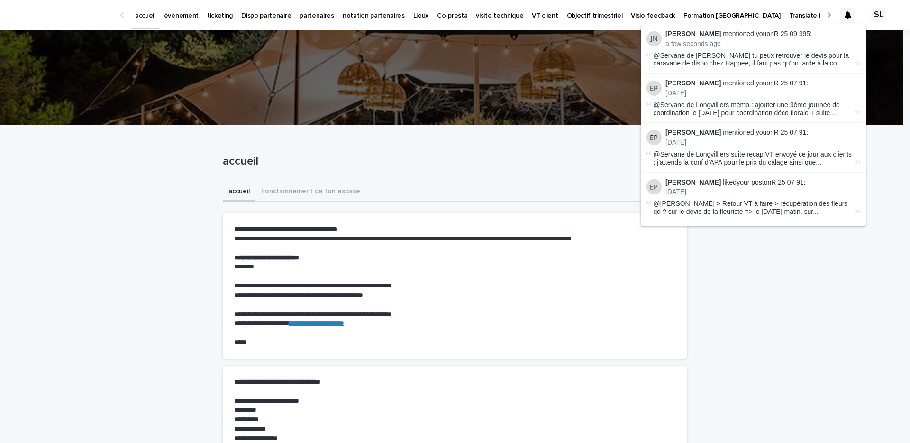 This screenshot has width=910, height=443. Describe the element at coordinates (879, 15) in the screenshot. I see `div: SL` at that location.